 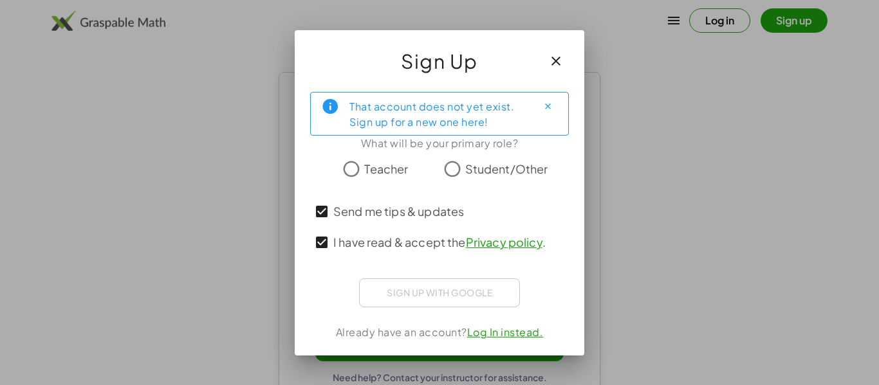 What do you see at coordinates (439, 242) in the screenshot?
I see `span: I have read & accept the .` at bounding box center [439, 242].